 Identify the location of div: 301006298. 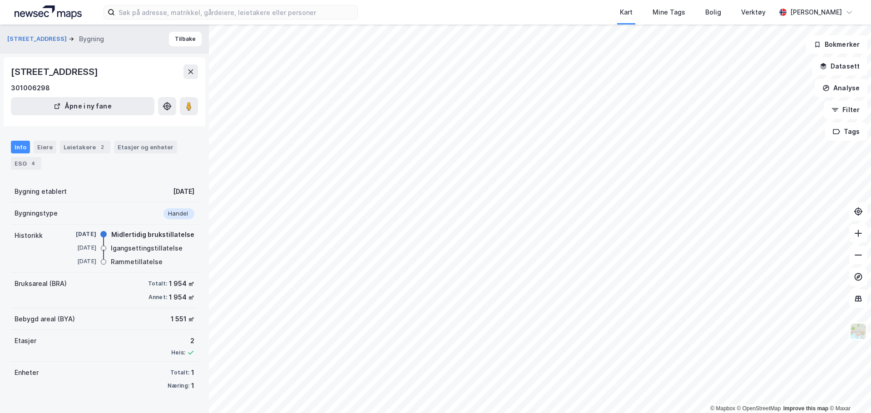
(30, 88).